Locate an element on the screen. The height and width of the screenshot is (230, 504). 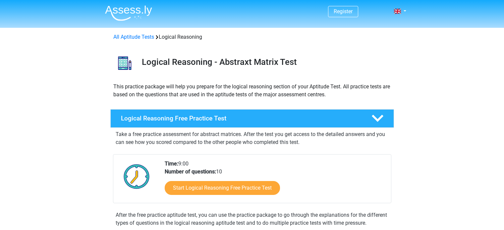
h4: Logical Reasoning Free Practice Test is located at coordinates (241, 118).